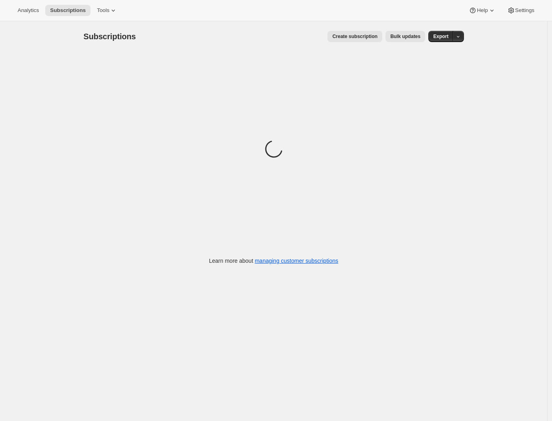 The image size is (552, 421). What do you see at coordinates (525, 10) in the screenshot?
I see `span: Settings` at bounding box center [525, 10].